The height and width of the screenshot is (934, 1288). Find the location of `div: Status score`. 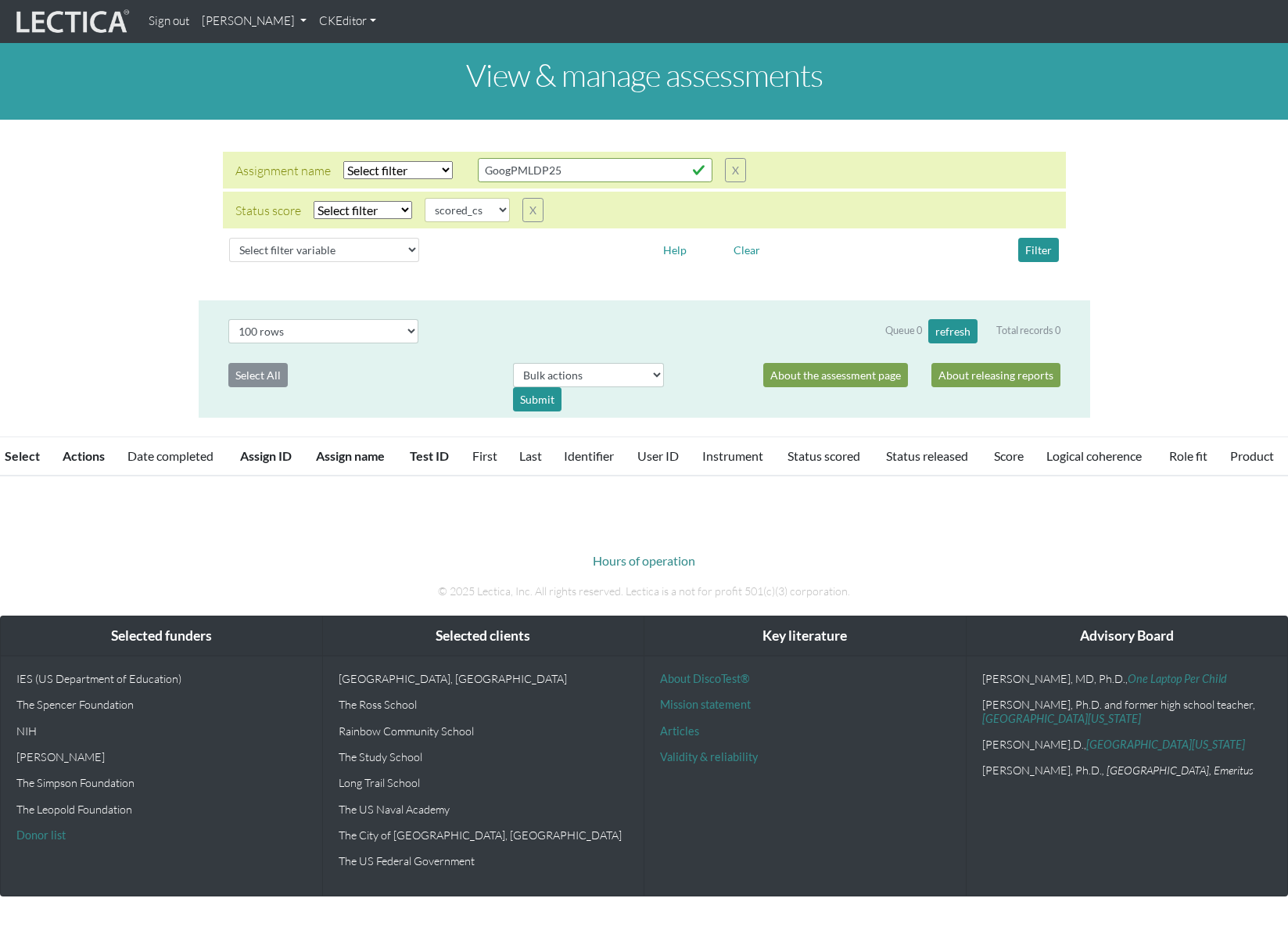

div: Status score is located at coordinates (268, 210).